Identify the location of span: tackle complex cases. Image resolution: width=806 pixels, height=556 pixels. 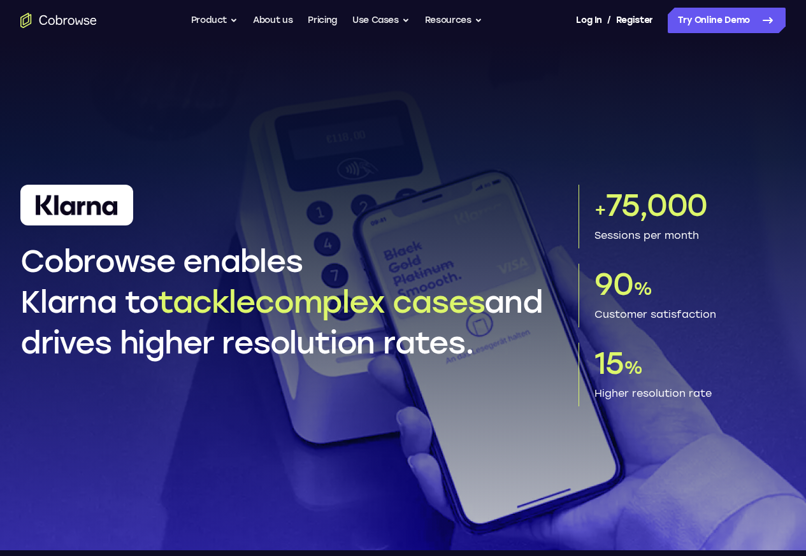
(321, 302).